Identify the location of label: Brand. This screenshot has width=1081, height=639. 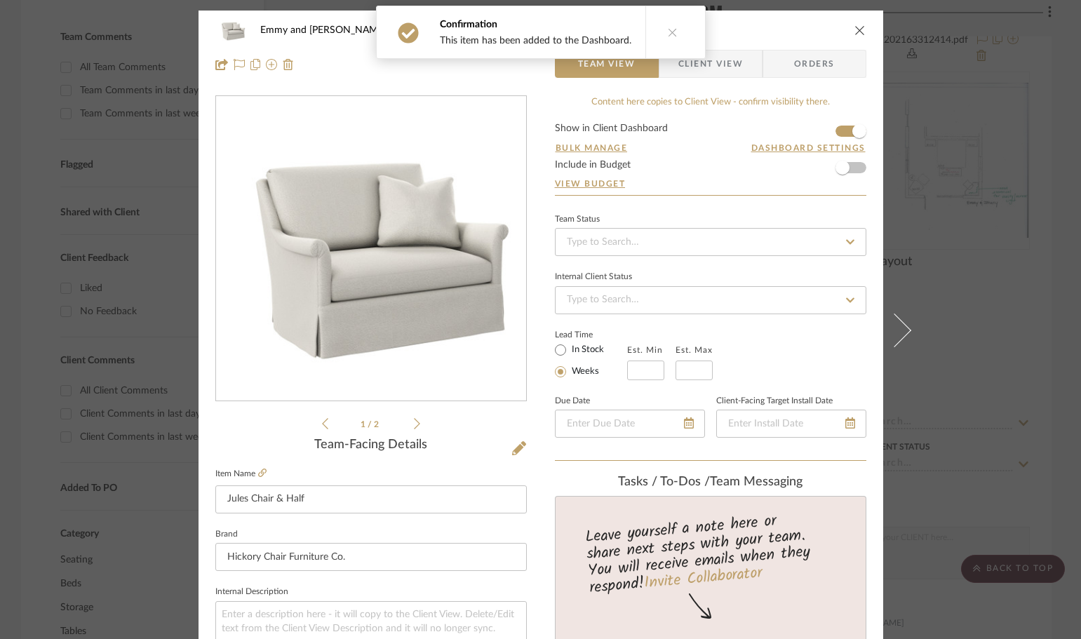
(227, 535).